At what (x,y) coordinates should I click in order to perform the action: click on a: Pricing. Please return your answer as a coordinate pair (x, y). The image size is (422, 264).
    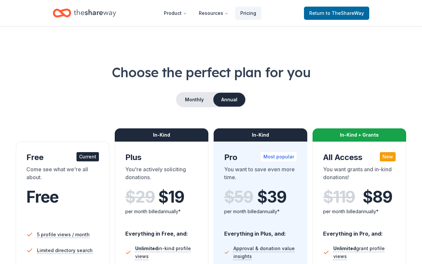
    Looking at the image, I should click on (248, 13).